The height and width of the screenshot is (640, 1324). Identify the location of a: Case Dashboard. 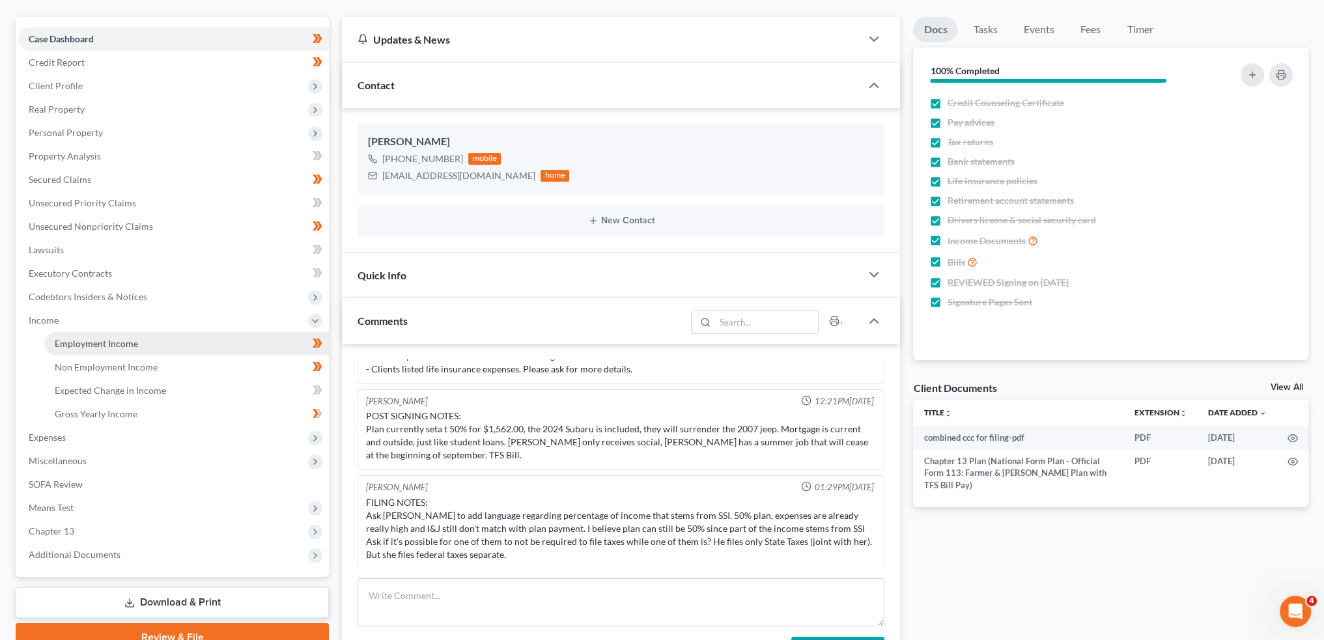
(173, 39).